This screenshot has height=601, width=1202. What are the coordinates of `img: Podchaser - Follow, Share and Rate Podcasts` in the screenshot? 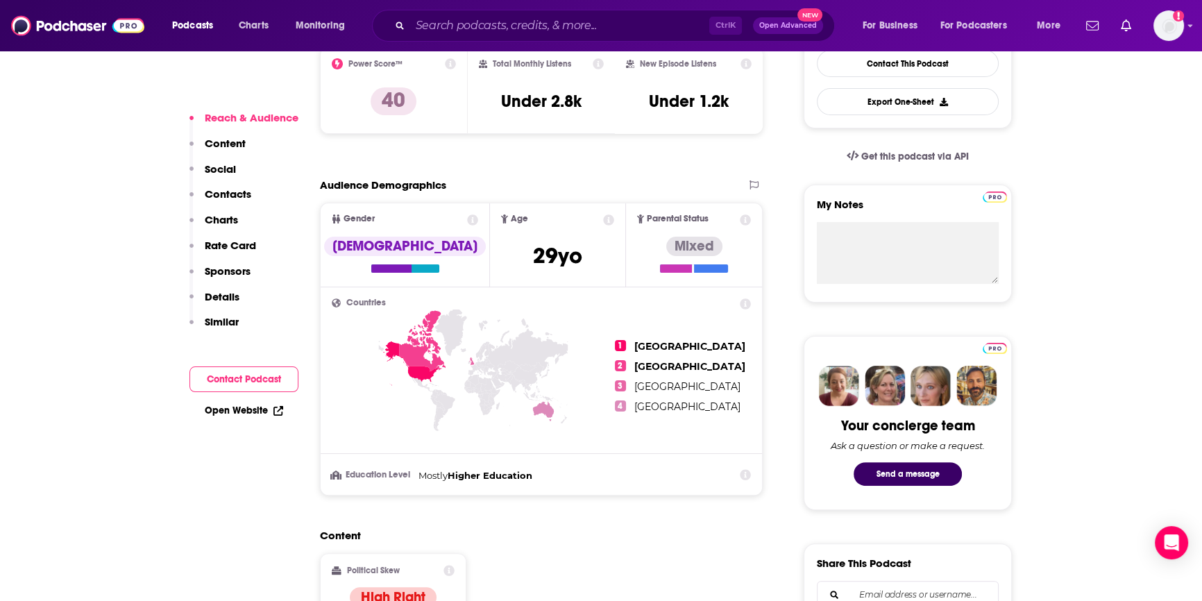 It's located at (78, 26).